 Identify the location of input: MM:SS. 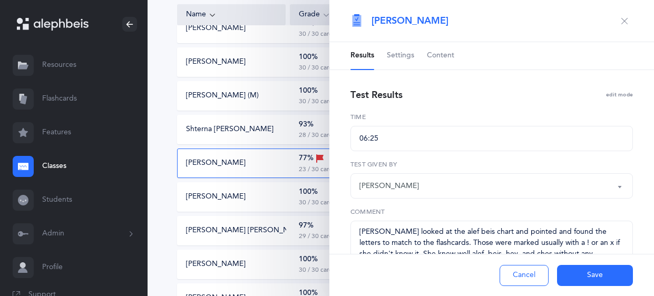
(492, 139).